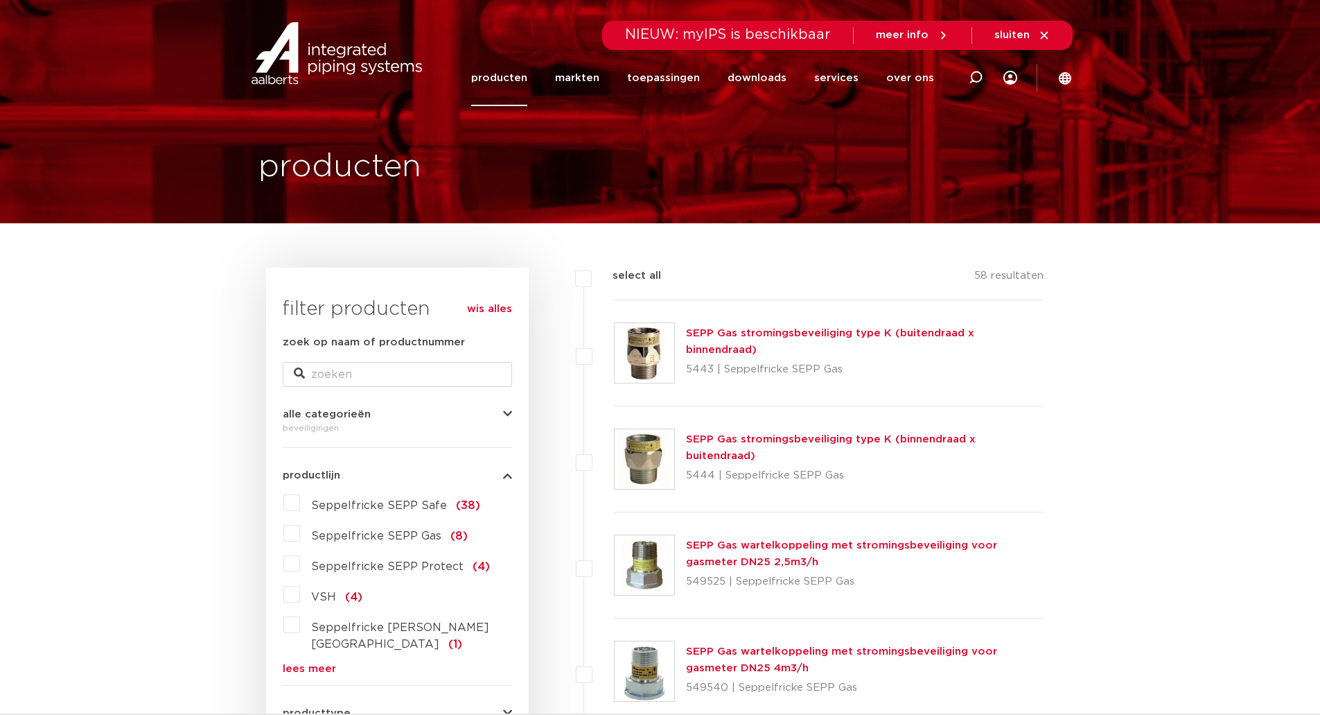 The height and width of the screenshot is (715, 1320). Describe the element at coordinates (841, 659) in the screenshot. I see `a: SEPP Gas wartelkoppeling met stromingsbeveiliging voor gasmeter DN25 4m3/h` at that location.